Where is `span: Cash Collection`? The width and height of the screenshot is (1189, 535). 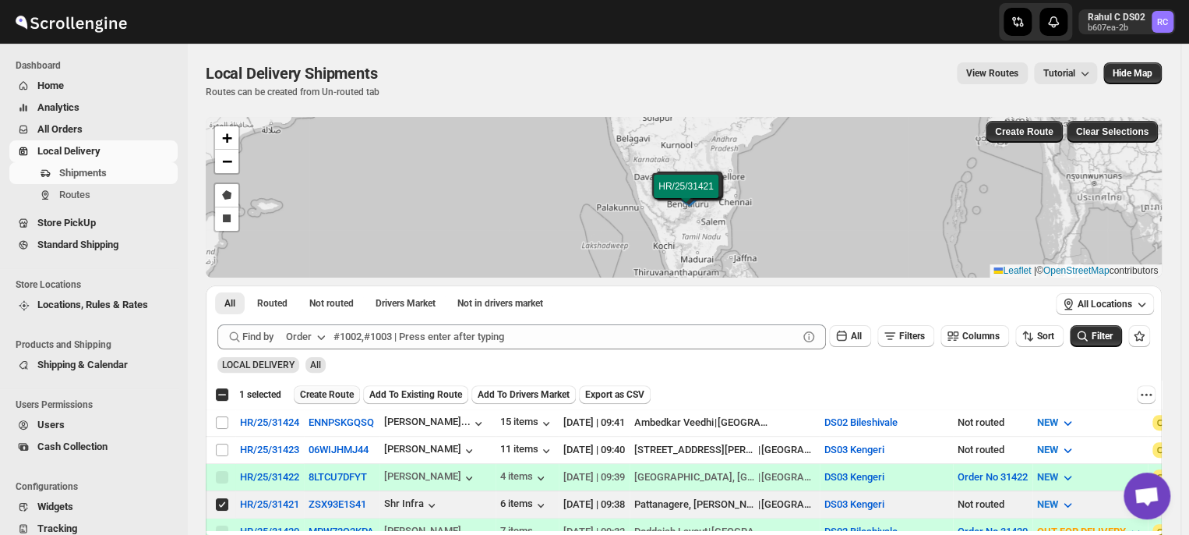 span: Cash Collection is located at coordinates (72, 446).